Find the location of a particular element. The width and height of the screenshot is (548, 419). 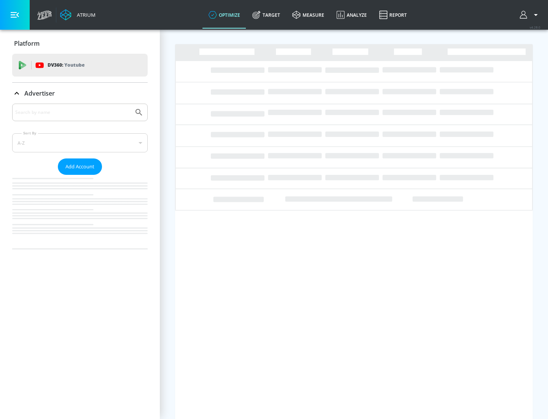

p: Advertiser is located at coordinates (40, 93).